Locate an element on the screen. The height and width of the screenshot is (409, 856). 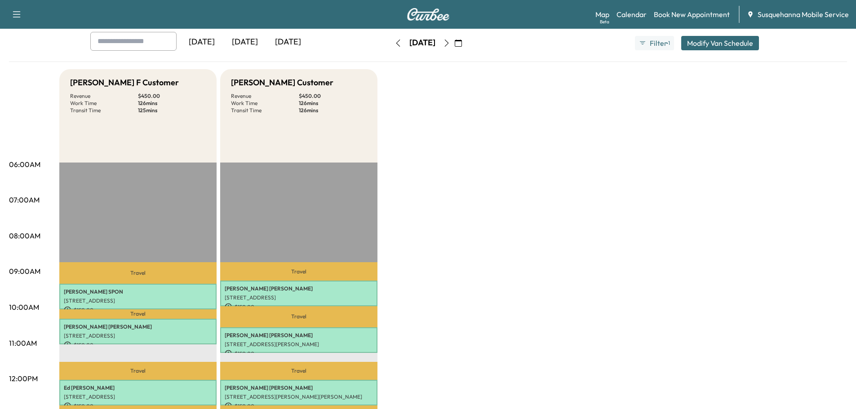
img: Curbee Logo is located at coordinates (428, 14).